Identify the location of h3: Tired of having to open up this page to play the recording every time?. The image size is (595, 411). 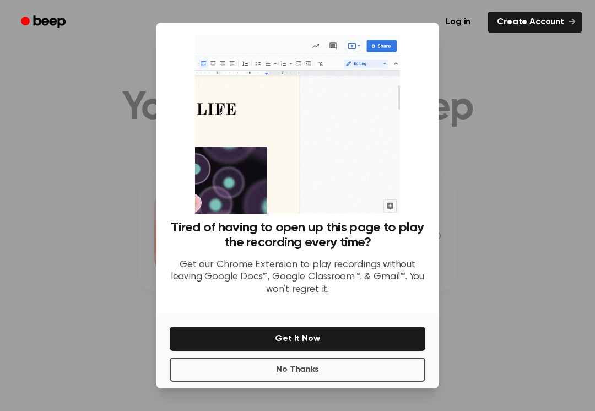
(297, 235).